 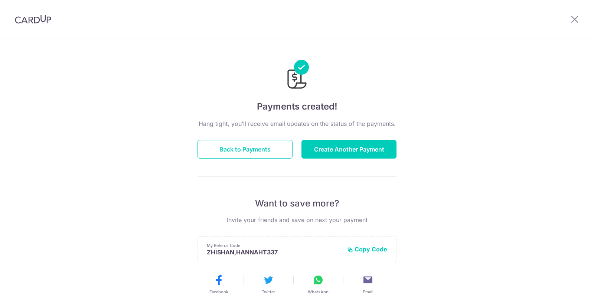 What do you see at coordinates (297, 124) in the screenshot?
I see `p: Hang tight, you’ll receive email updates on the status of the payments.` at bounding box center [297, 124].